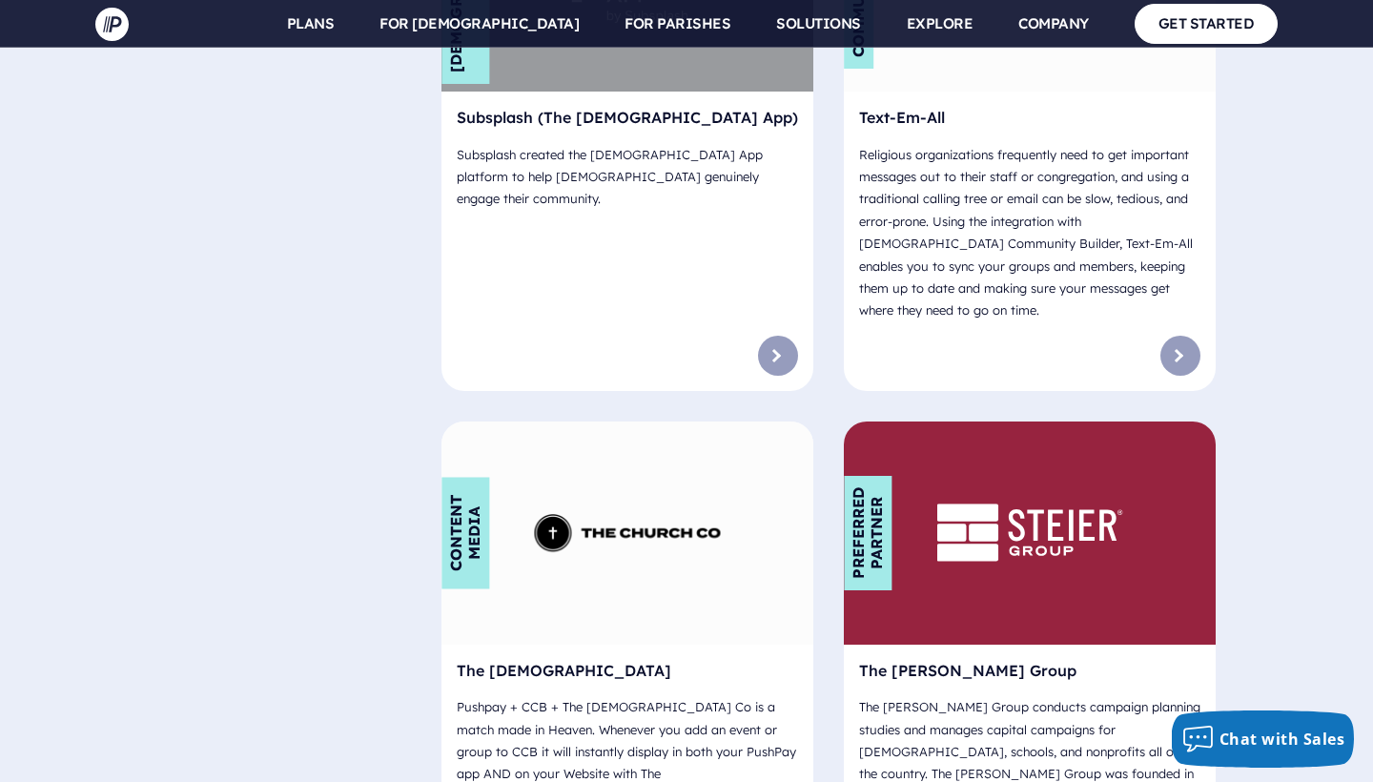  I want to click on p: Religious organizations frequently need to get important messages out to their staff or congregat..., so click(1030, 233).